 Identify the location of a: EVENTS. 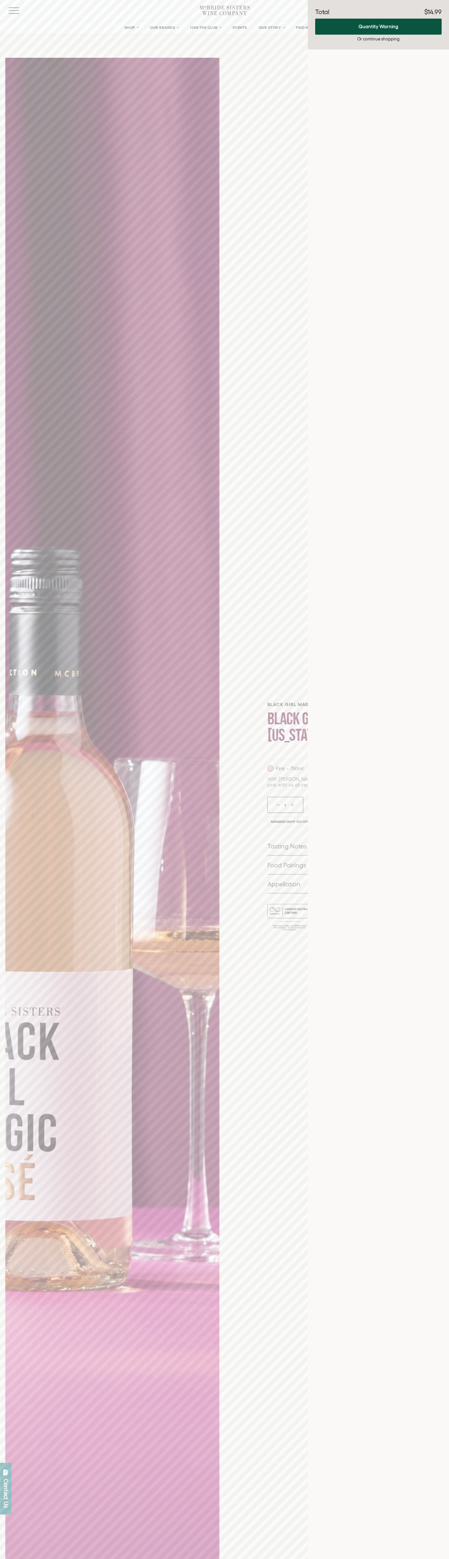
(240, 28).